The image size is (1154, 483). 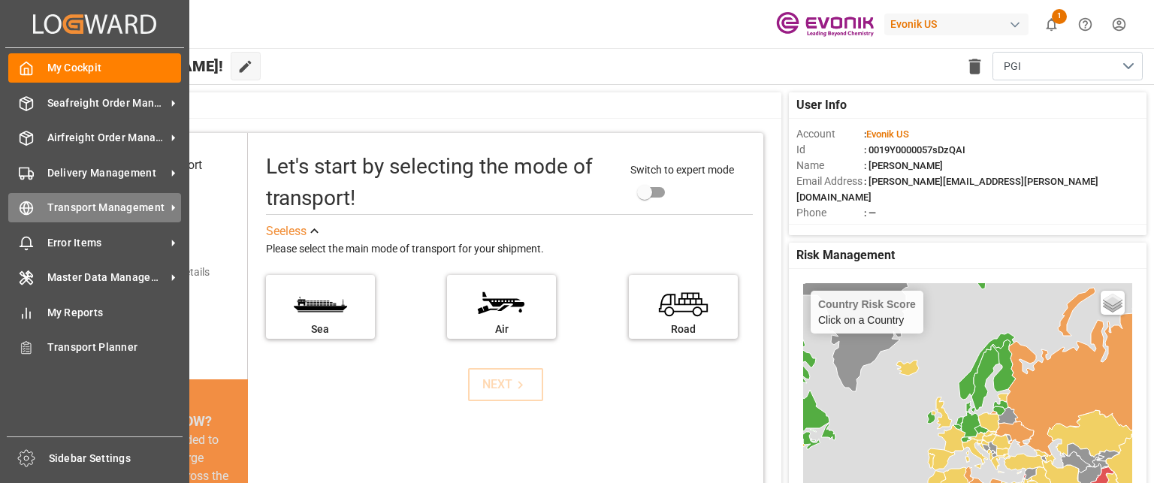 What do you see at coordinates (286, 231) in the screenshot?
I see `div: See less` at bounding box center [286, 231].